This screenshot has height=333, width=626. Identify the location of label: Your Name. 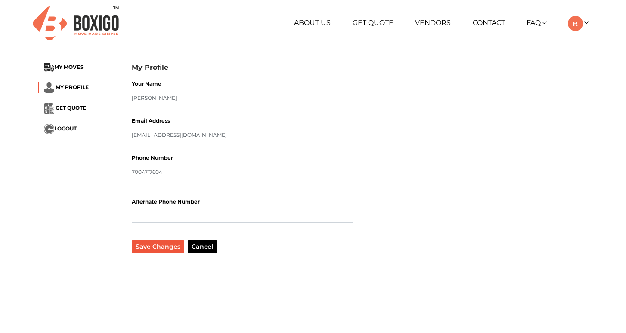
(146, 84).